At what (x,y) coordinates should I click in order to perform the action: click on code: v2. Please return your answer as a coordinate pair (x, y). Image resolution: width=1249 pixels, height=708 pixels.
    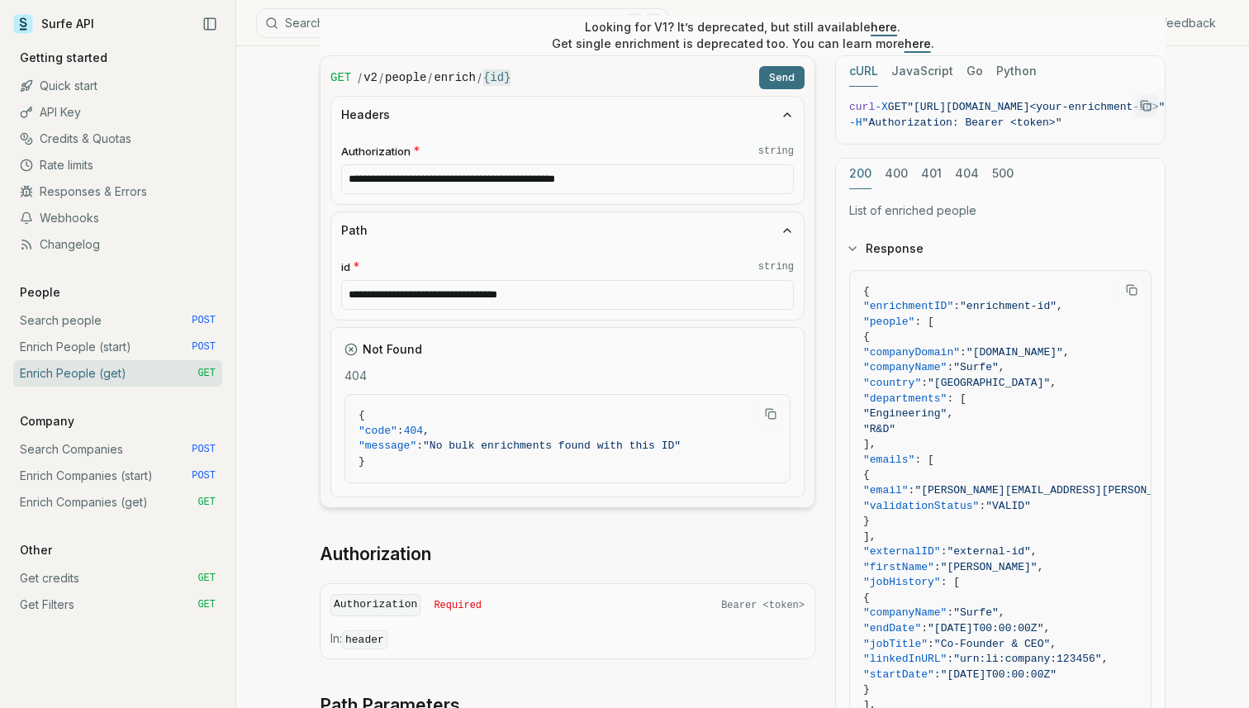
    Looking at the image, I should click on (370, 78).